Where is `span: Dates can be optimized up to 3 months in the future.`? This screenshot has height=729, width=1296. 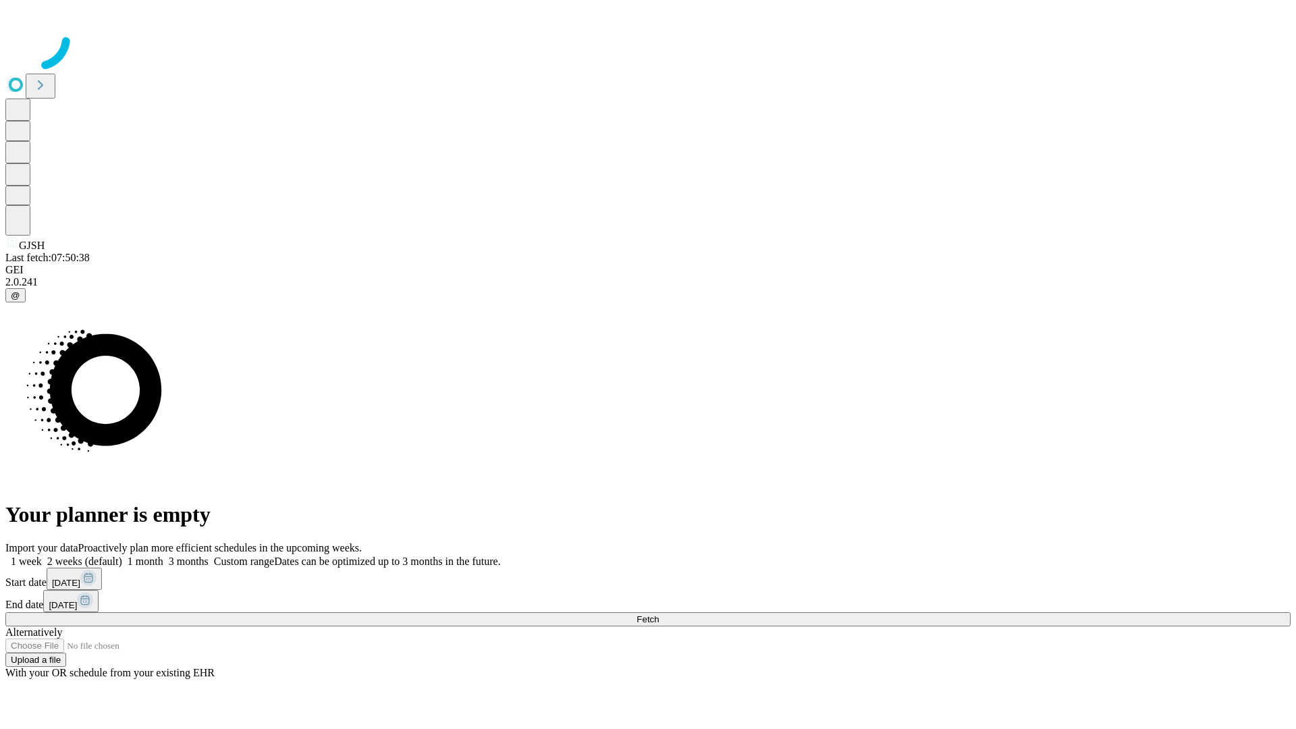
span: Dates can be optimized up to 3 months in the future. is located at coordinates (387, 561).